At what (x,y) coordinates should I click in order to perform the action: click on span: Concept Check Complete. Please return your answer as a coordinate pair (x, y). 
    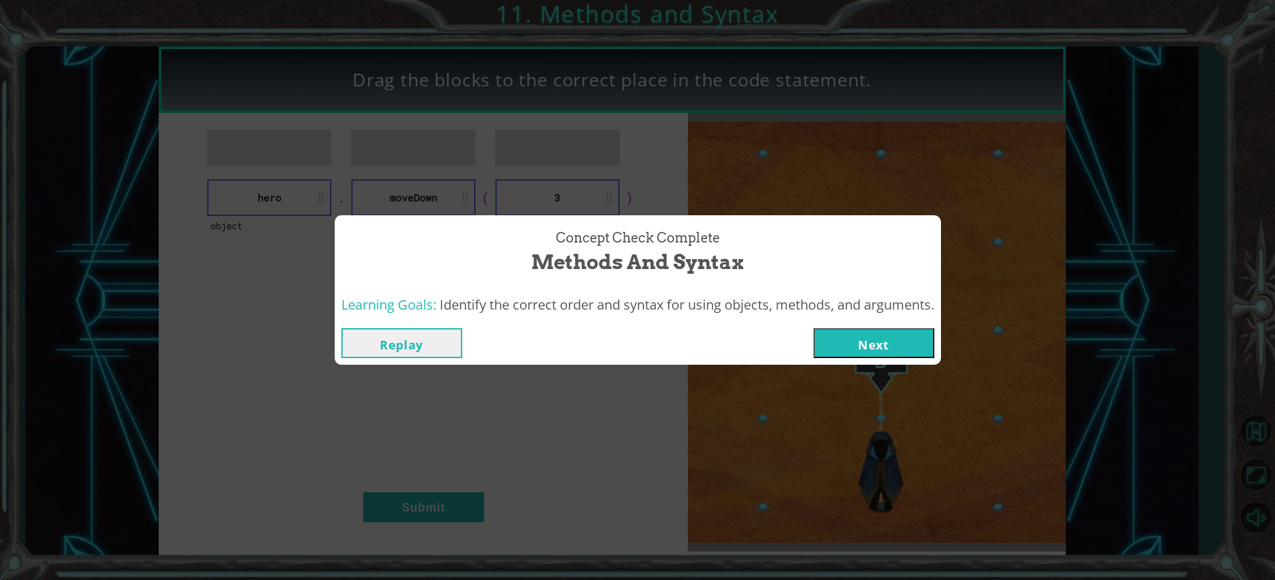
    Looking at the image, I should click on (638, 238).